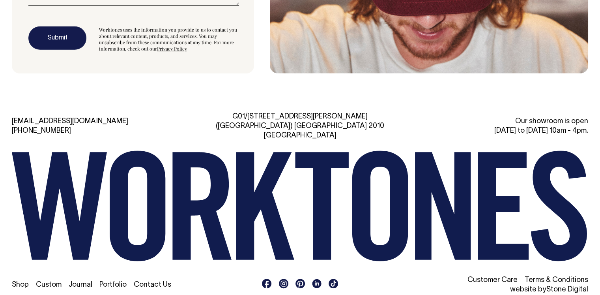  What do you see at coordinates (556, 280) in the screenshot?
I see `a: Terms & Conditions` at bounding box center [556, 280].